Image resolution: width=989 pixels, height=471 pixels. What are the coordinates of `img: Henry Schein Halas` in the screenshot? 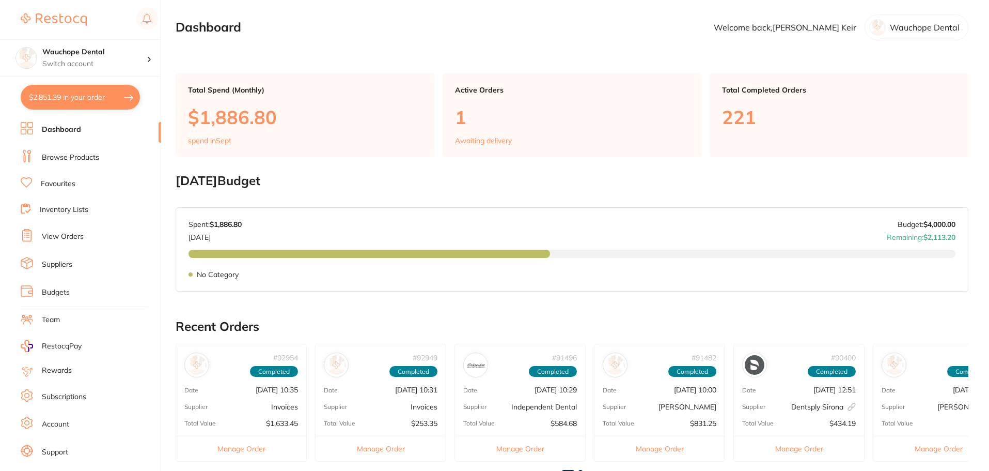 It's located at (894, 365).